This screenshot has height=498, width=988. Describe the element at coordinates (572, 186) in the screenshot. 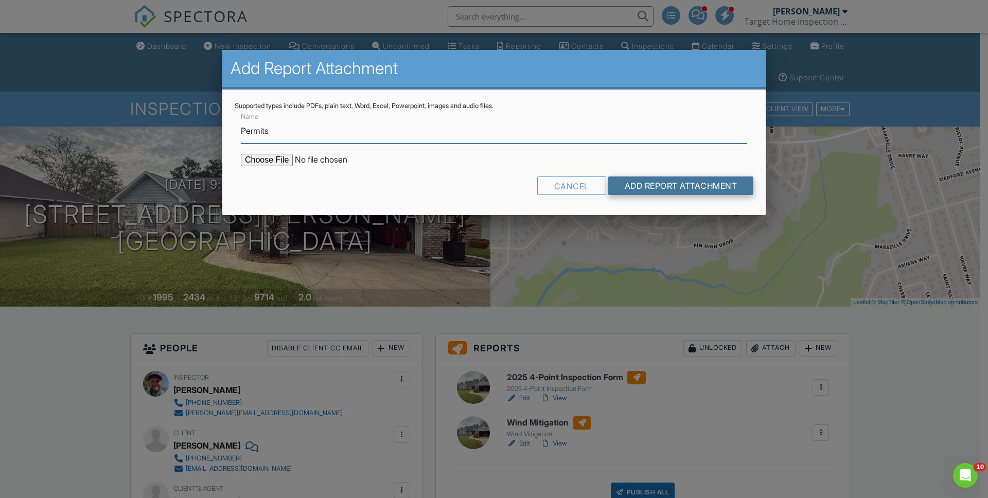

I see `div: Cancel` at that location.